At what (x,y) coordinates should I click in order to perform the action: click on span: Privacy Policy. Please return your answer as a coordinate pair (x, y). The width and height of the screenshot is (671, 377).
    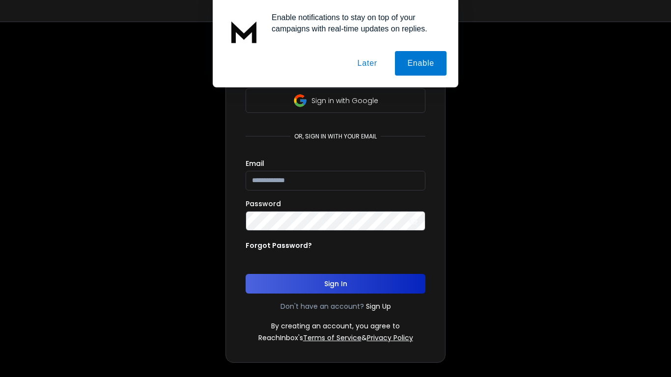
    Looking at the image, I should click on (390, 338).